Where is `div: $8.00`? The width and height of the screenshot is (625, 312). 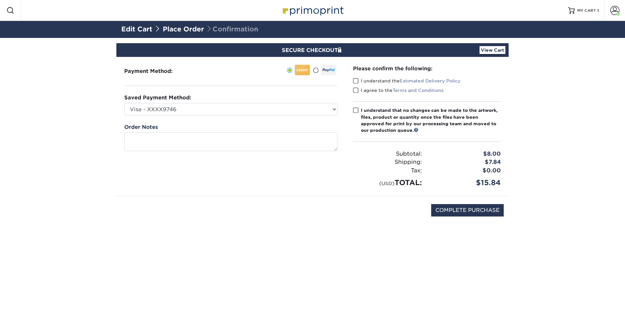
div: $8.00 is located at coordinates (466, 154).